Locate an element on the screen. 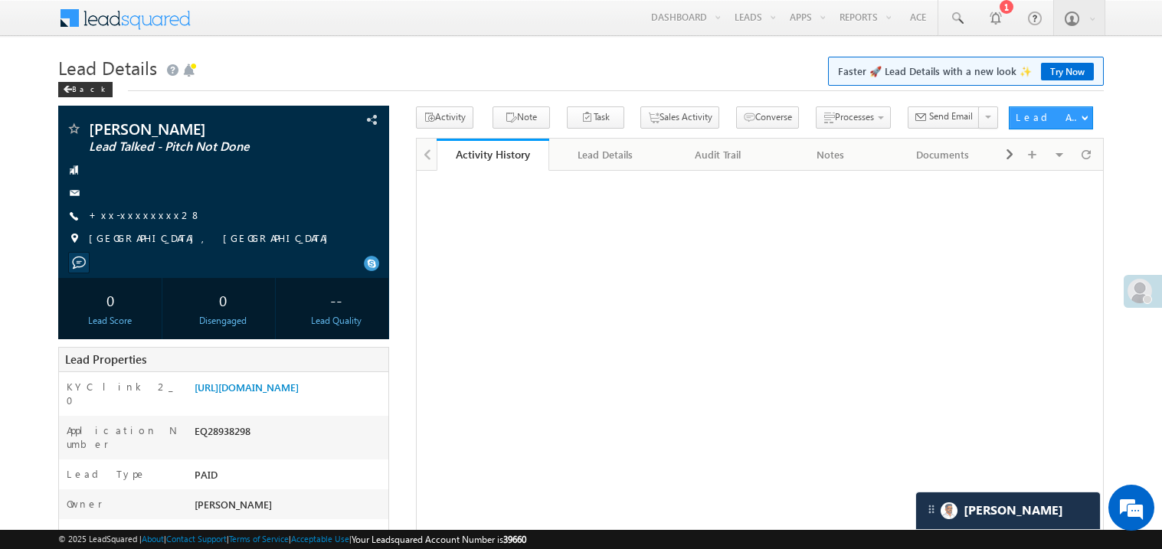 This screenshot has height=549, width=1162. div: Lead Actions is located at coordinates (1048, 117).